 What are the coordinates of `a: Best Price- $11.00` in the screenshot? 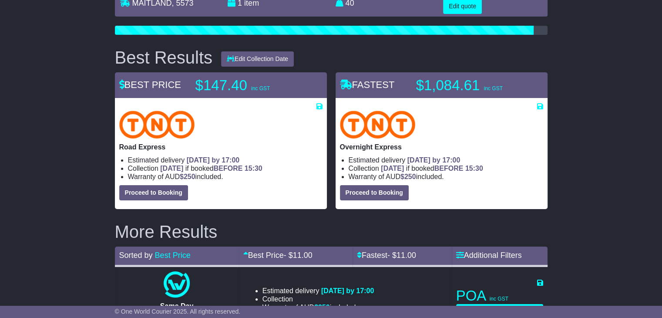 It's located at (278, 255).